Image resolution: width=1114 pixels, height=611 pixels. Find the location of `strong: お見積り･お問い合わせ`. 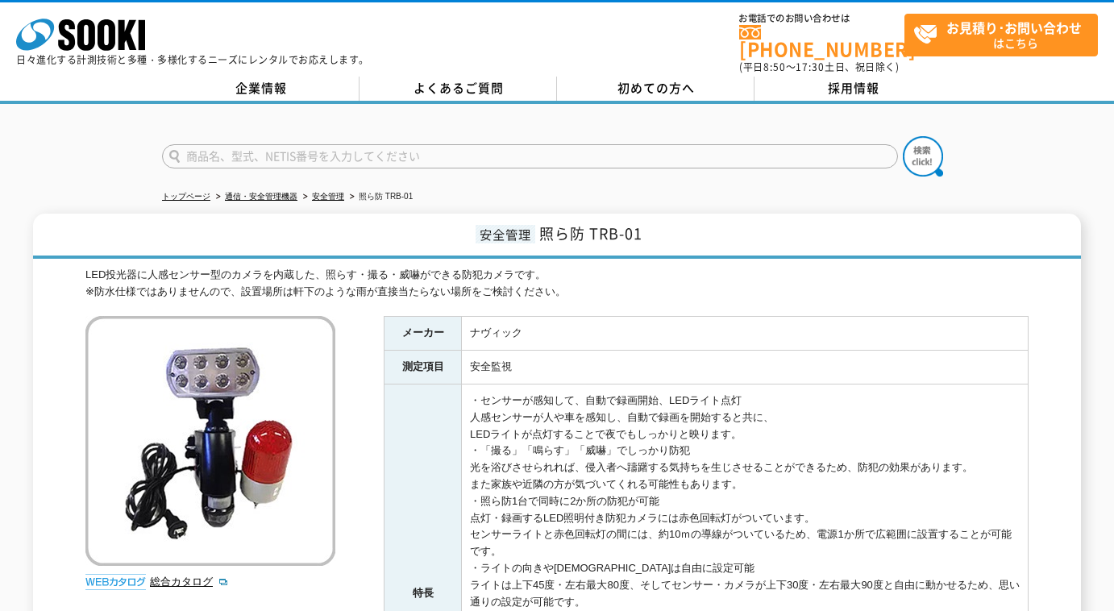

strong: お見積り･お問い合わせ is located at coordinates (1014, 27).